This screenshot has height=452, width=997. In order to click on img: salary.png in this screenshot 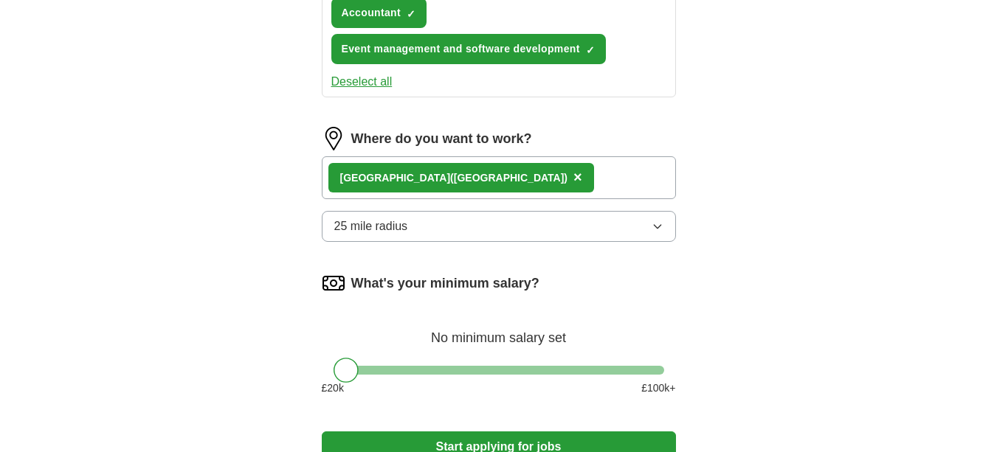, I will do `click(333, 283)`.